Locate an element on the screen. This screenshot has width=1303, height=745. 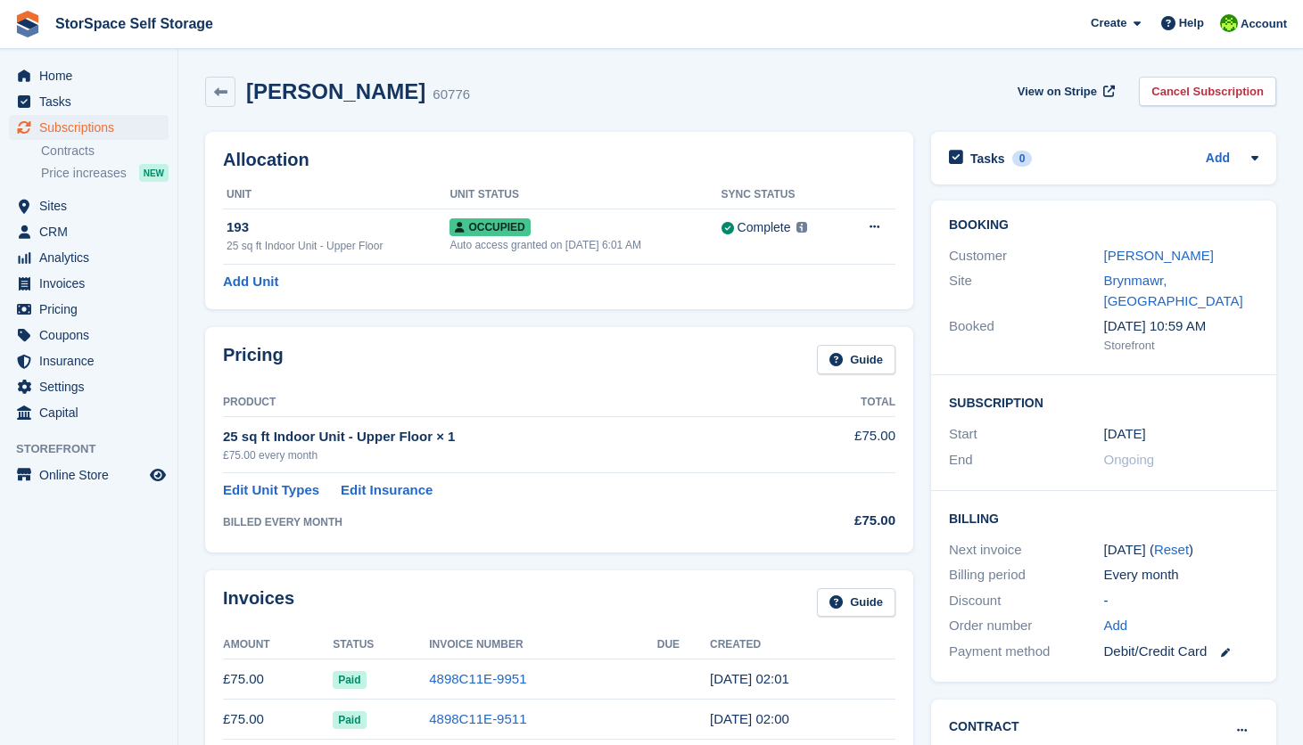
span: View on Stripe is located at coordinates (1057, 92).